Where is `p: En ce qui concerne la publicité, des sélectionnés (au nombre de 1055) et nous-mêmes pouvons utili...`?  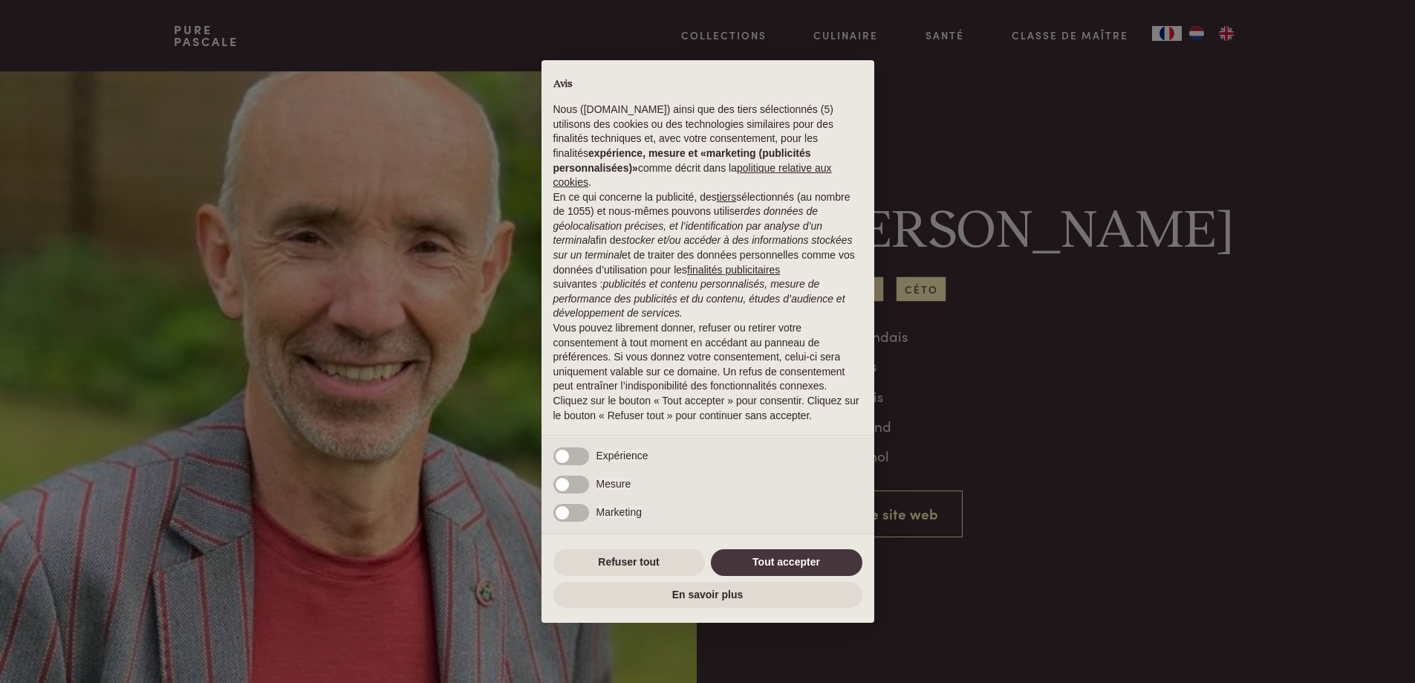 p: En ce qui concerne la publicité, des sélectionnés (au nombre de 1055) et nous-mêmes pouvons utili... is located at coordinates (708, 256).